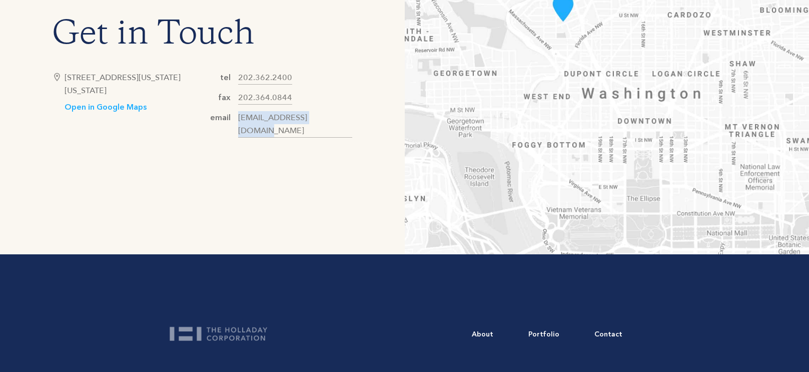  What do you see at coordinates (608, 334) in the screenshot?
I see `a: Contact` at bounding box center [608, 334].